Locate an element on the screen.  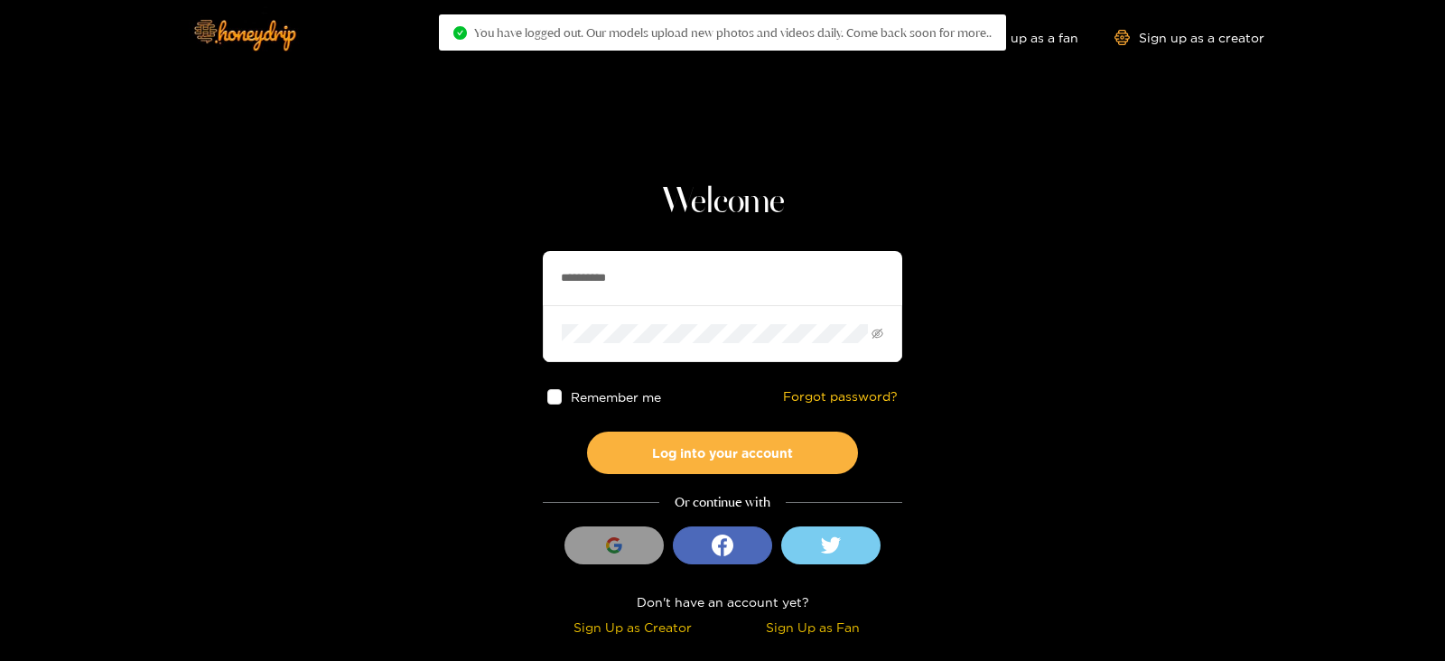
a: Sign up as a fan is located at coordinates (1016, 37).